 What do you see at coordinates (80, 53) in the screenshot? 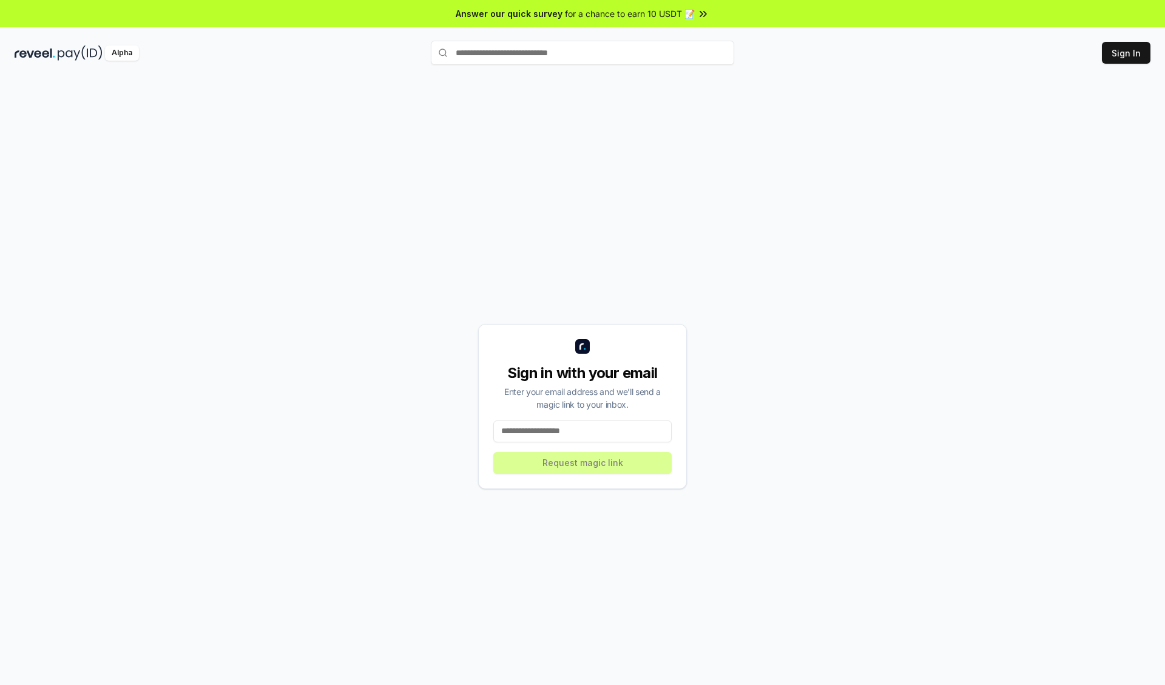
I see `img: pay_id` at bounding box center [80, 53].